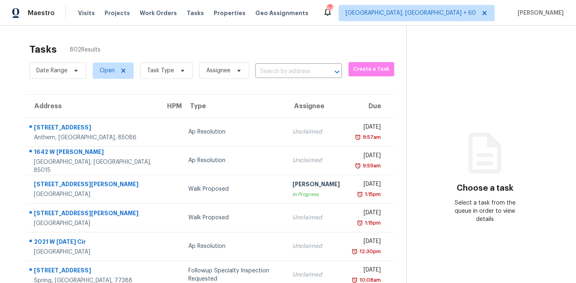  Describe the element at coordinates (43, 49) in the screenshot. I see `h2: Tasks` at that location.